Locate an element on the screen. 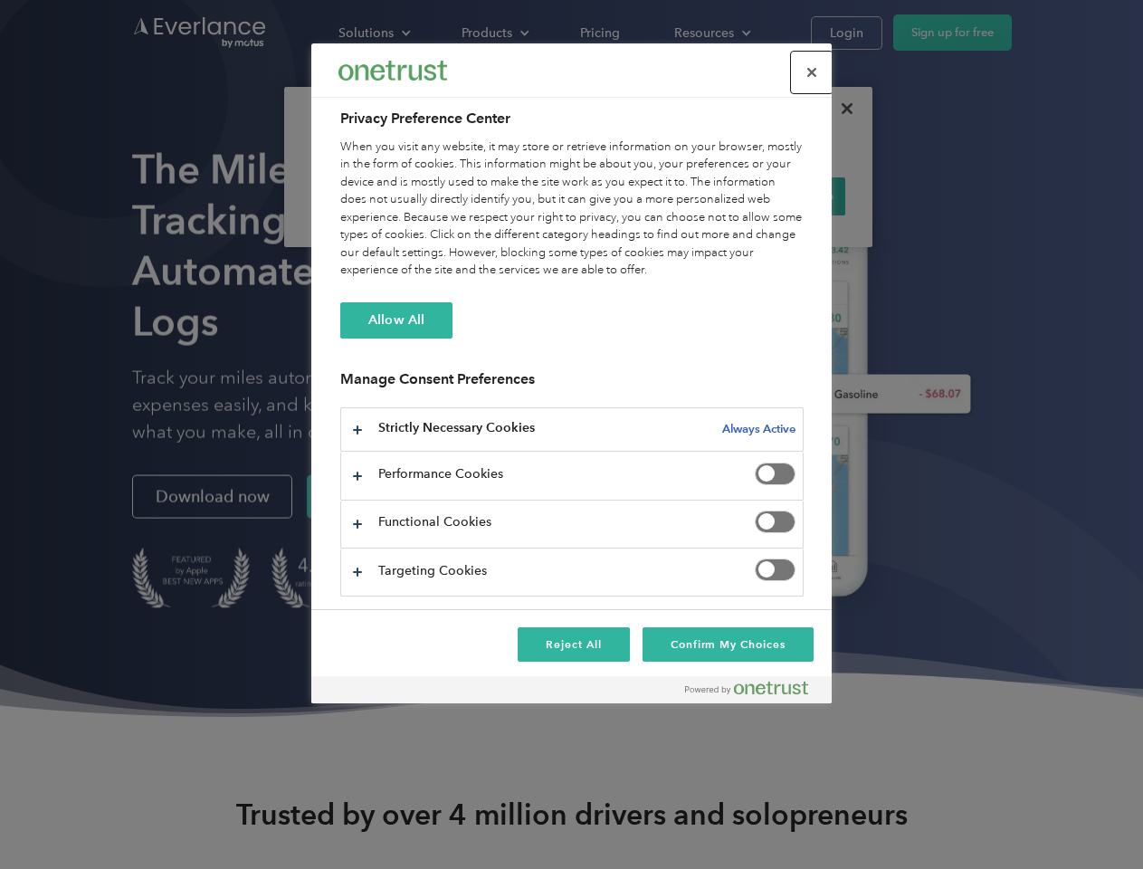 The image size is (1143, 869). img: Powered by OneTrust Opens in a new Tab is located at coordinates (747, 688).